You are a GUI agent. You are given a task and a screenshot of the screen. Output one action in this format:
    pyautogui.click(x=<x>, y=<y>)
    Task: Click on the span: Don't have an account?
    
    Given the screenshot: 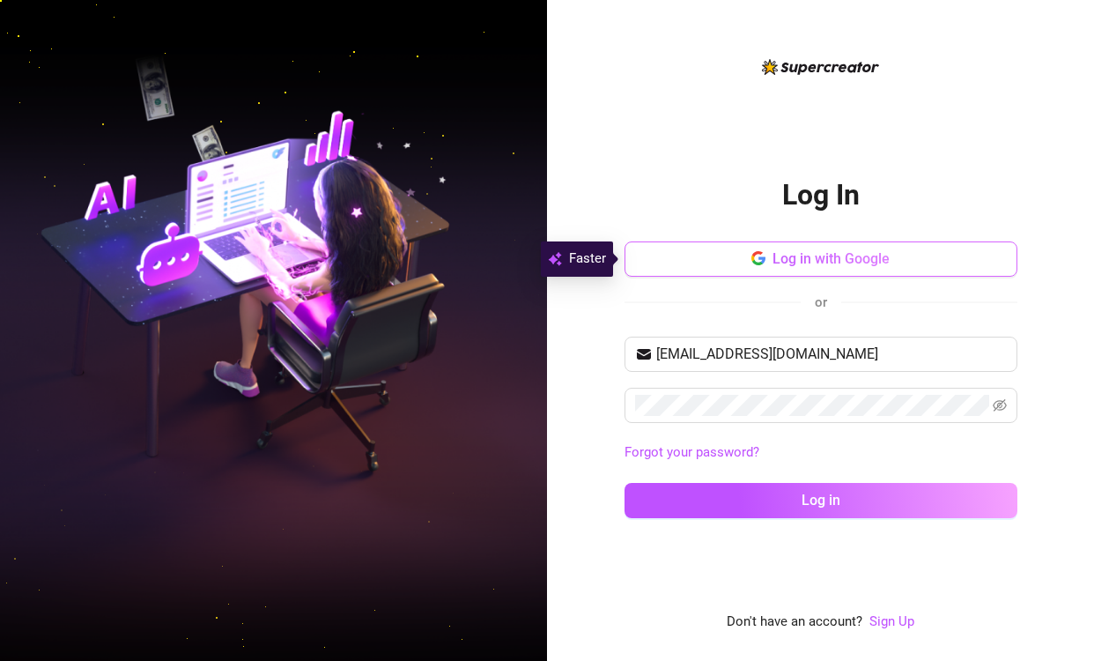 What is the action you would take?
    pyautogui.click(x=795, y=622)
    